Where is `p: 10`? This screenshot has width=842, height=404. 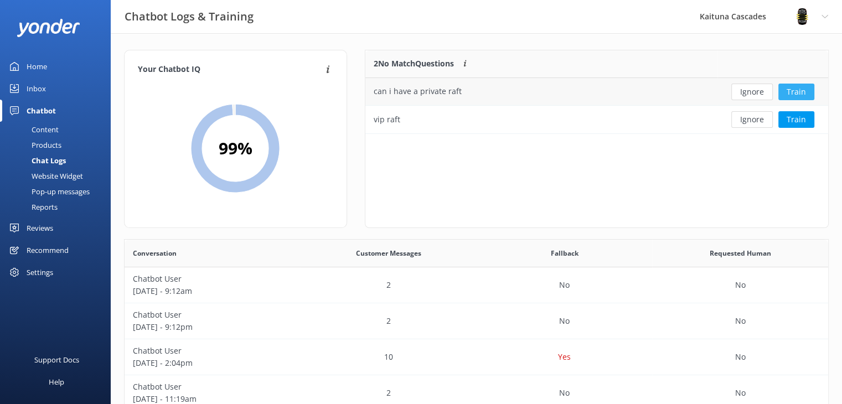 p: 10 is located at coordinates (389, 357).